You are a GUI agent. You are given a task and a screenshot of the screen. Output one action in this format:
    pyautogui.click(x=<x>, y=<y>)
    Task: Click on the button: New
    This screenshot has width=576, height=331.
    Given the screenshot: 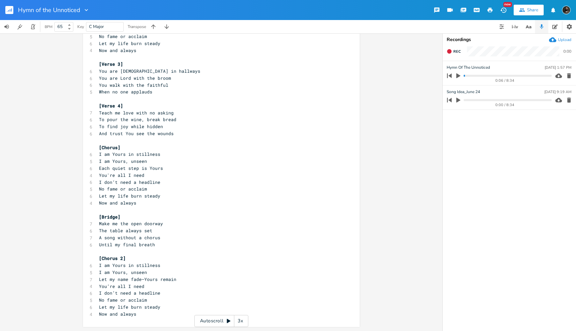 What is the action you would take?
    pyautogui.click(x=504, y=10)
    